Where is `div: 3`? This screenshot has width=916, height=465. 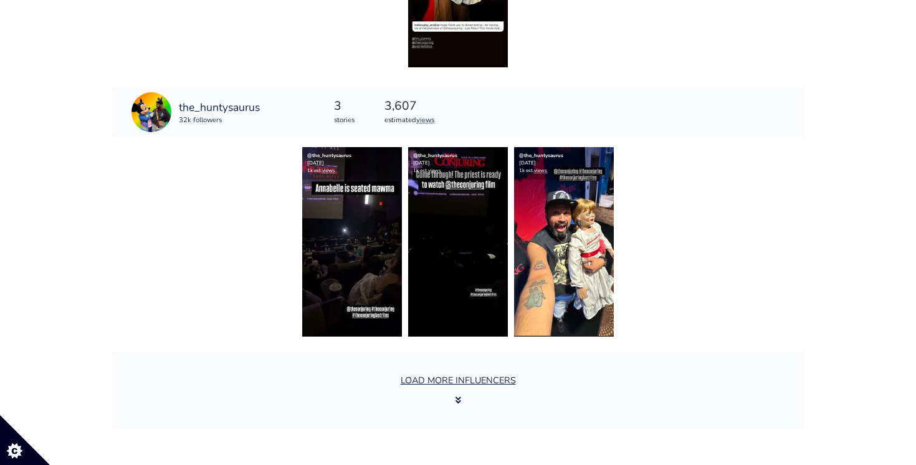 div: 3 is located at coordinates (344, 106).